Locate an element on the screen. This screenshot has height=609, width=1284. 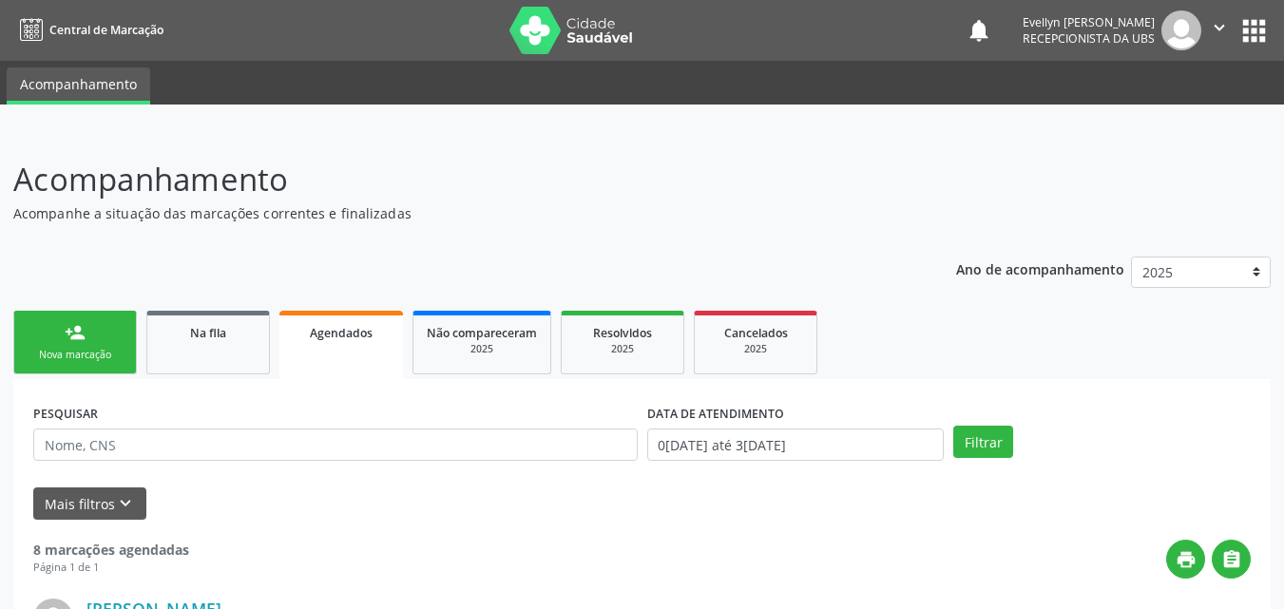
p: Ano de acompanhamento is located at coordinates (1040, 268).